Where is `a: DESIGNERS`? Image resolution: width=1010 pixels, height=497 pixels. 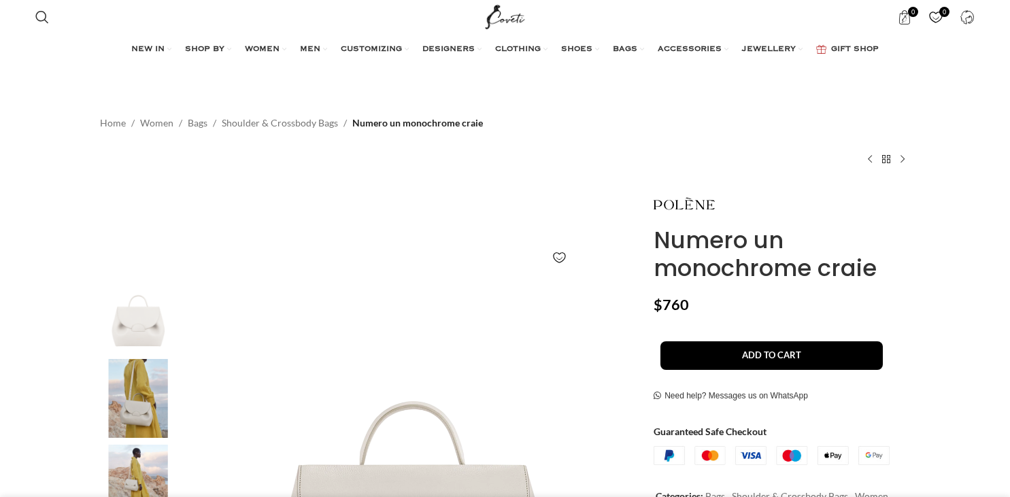
a: DESIGNERS is located at coordinates (452, 50).